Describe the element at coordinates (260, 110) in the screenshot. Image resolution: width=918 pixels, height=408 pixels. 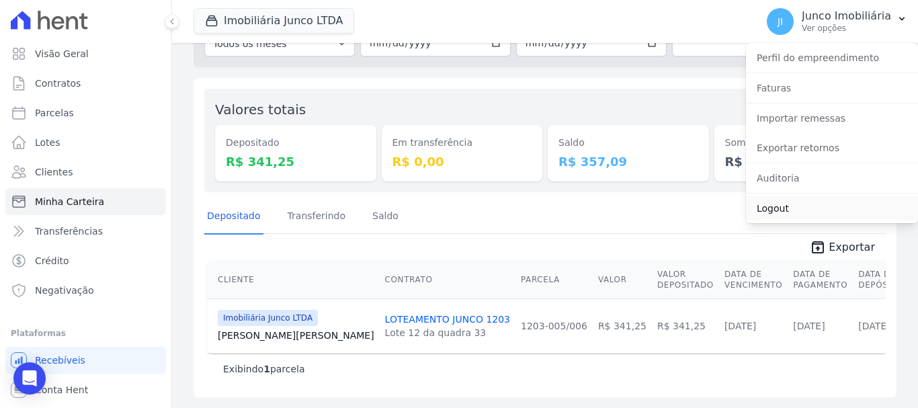
I see `label: Valores totais` at that location.